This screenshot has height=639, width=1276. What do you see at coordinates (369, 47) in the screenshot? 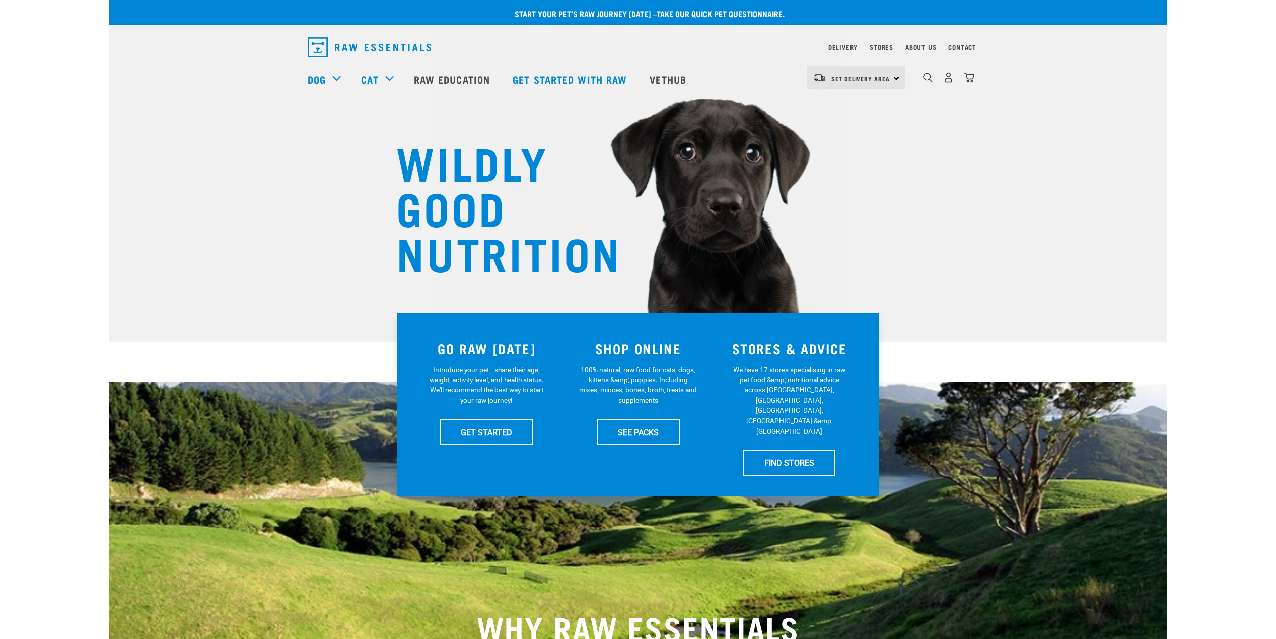
I see `img: Raw Essentials Logo` at bounding box center [369, 47].